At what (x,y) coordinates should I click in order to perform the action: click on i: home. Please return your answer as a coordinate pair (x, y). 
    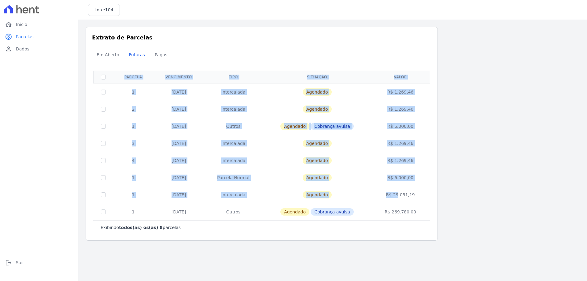
    Looking at the image, I should click on (9, 24).